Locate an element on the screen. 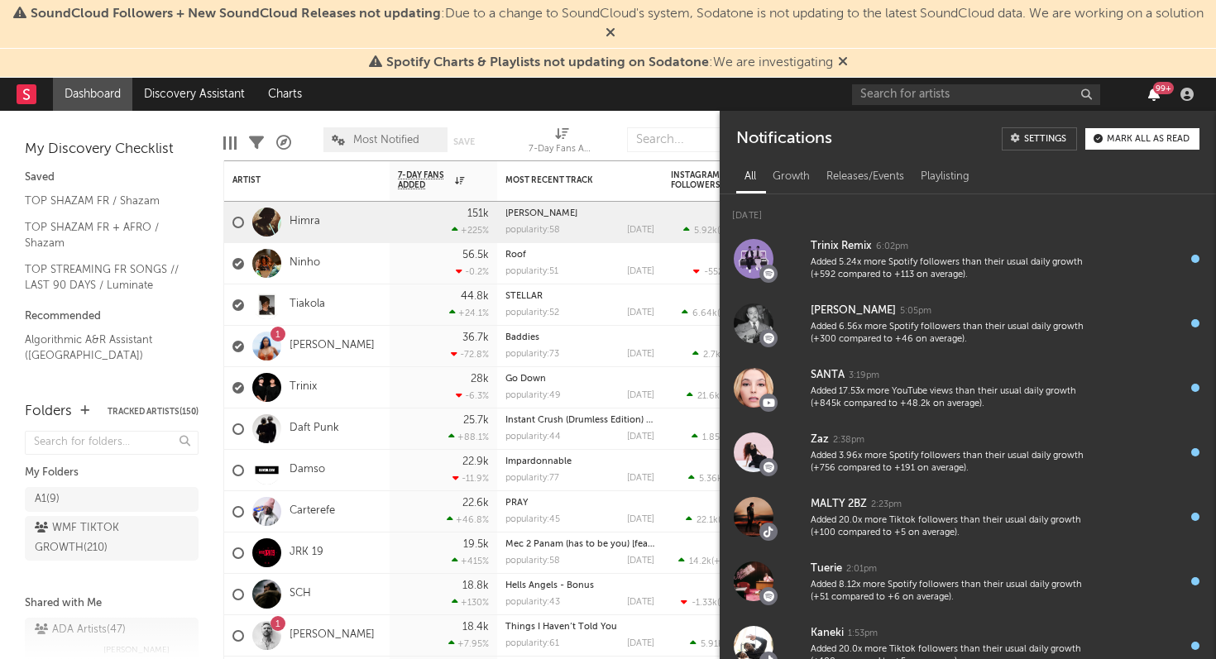 The height and width of the screenshot is (659, 1216). span: -1.33k is located at coordinates (704, 603).